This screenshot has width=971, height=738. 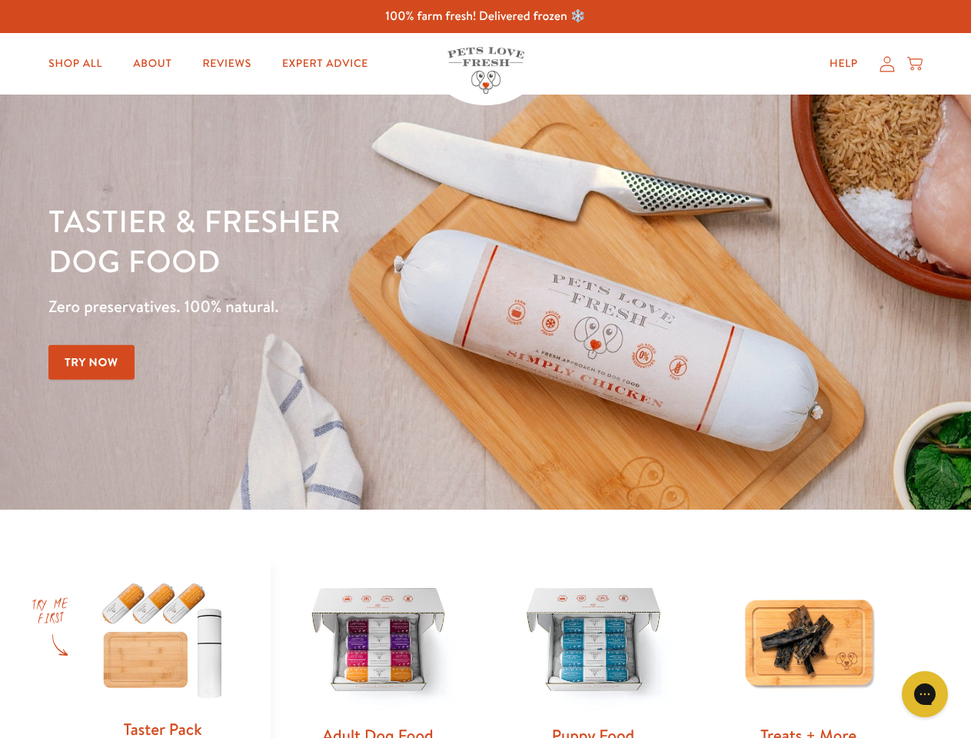 What do you see at coordinates (152, 64) in the screenshot?
I see `a: About` at bounding box center [152, 64].